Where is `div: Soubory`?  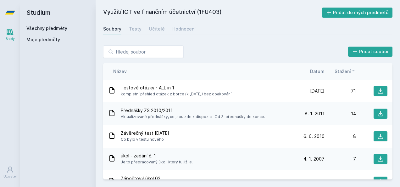
div: Soubory is located at coordinates (112, 29).